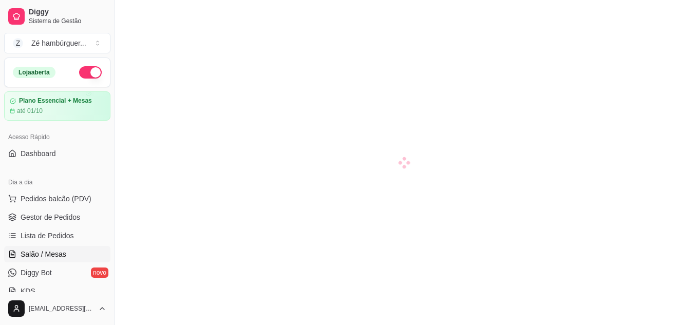  What do you see at coordinates (36, 273) in the screenshot?
I see `span: Diggy Bot` at bounding box center [36, 273].